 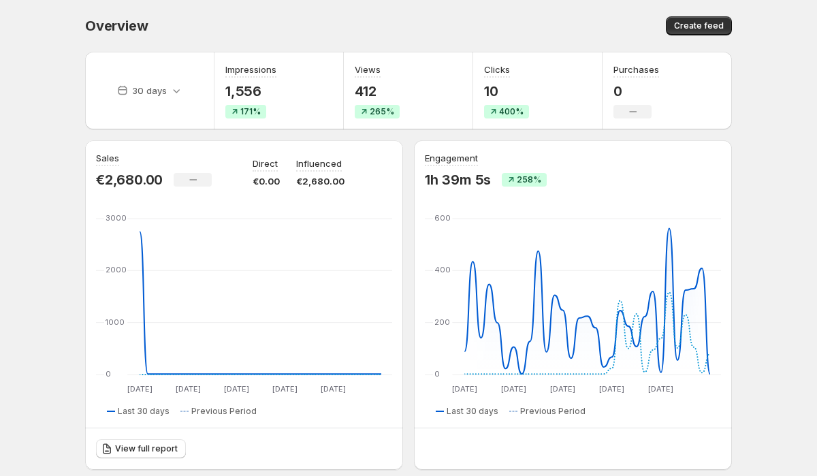 What do you see at coordinates (319, 163) in the screenshot?
I see `p: Influenced` at bounding box center [319, 163].